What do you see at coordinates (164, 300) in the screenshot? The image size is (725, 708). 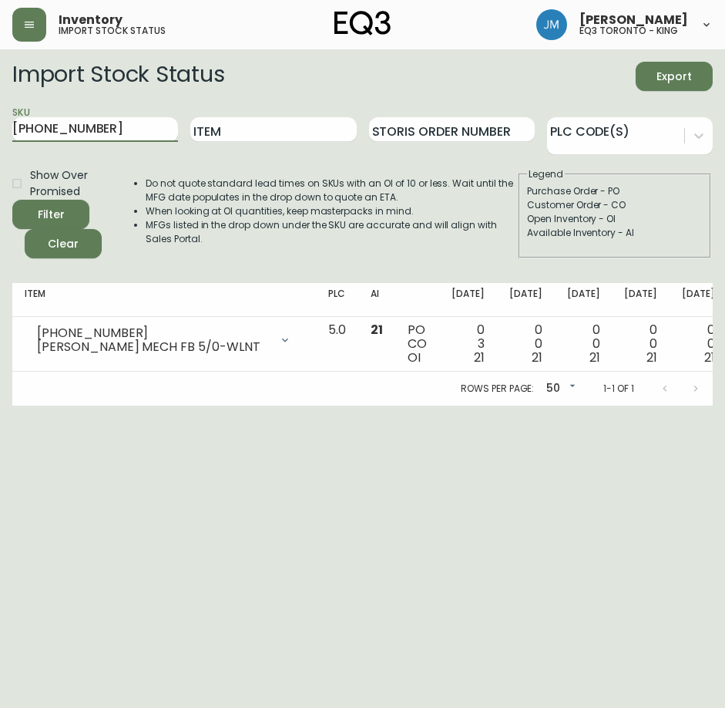 I see `th: Item` at bounding box center [164, 300].